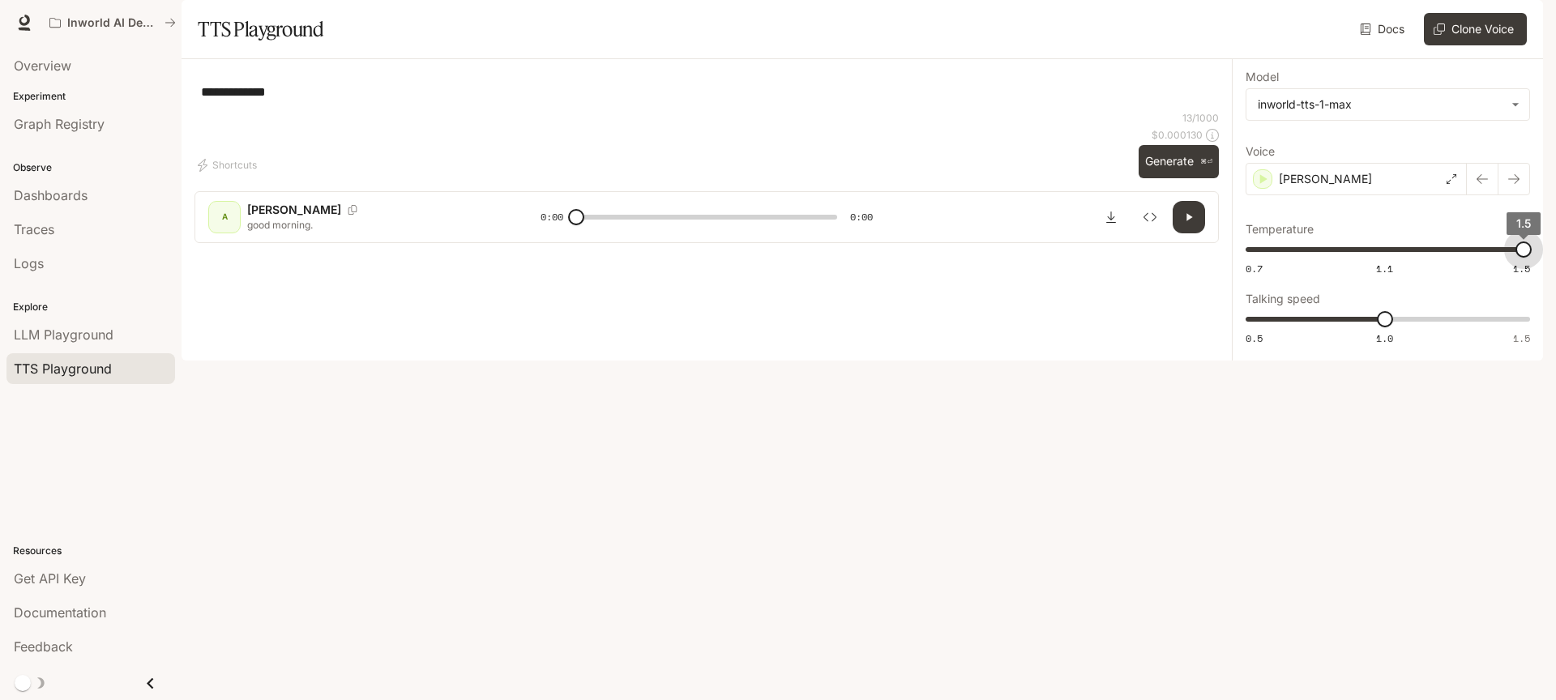  I want to click on a: Docs, so click(1384, 29).